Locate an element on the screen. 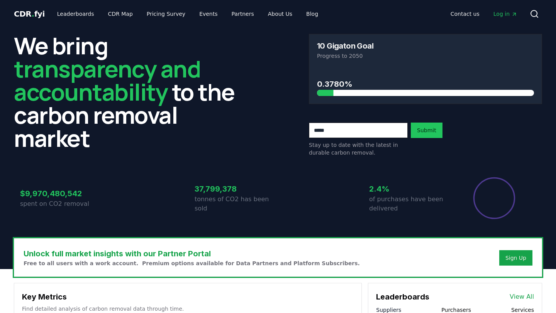 This screenshot has width=556, height=313. button: Submit is located at coordinates (426, 130).